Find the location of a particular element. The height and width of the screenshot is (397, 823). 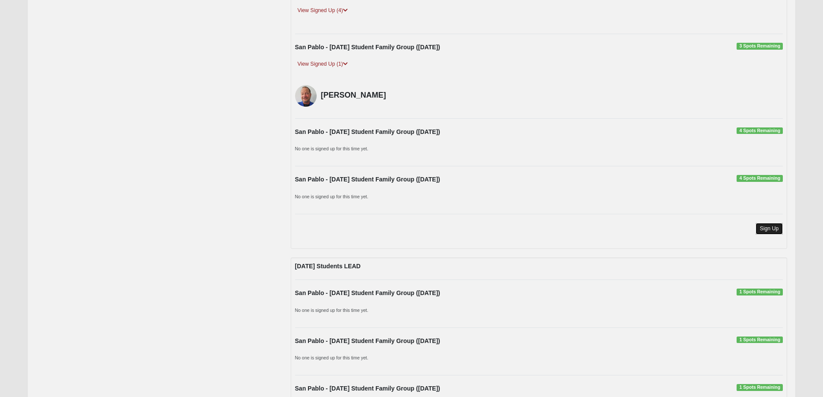

a: Sign Up is located at coordinates (769, 228).